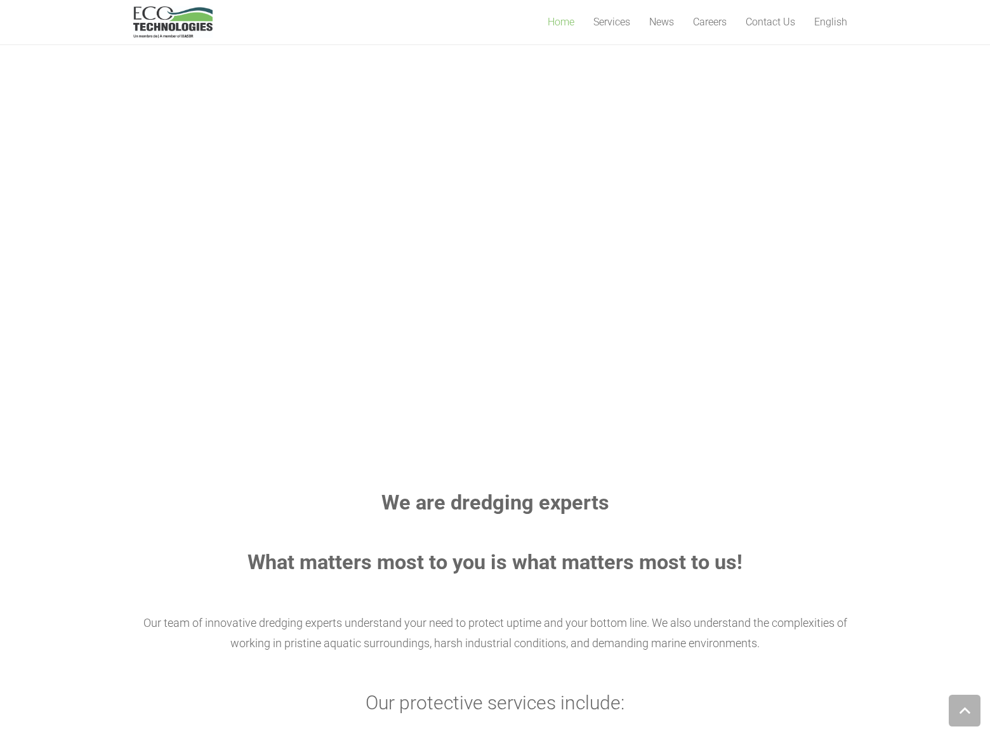  I want to click on p: Our team of innovative dredging experts understand your need to protect uptime and your bottom li..., so click(495, 633).